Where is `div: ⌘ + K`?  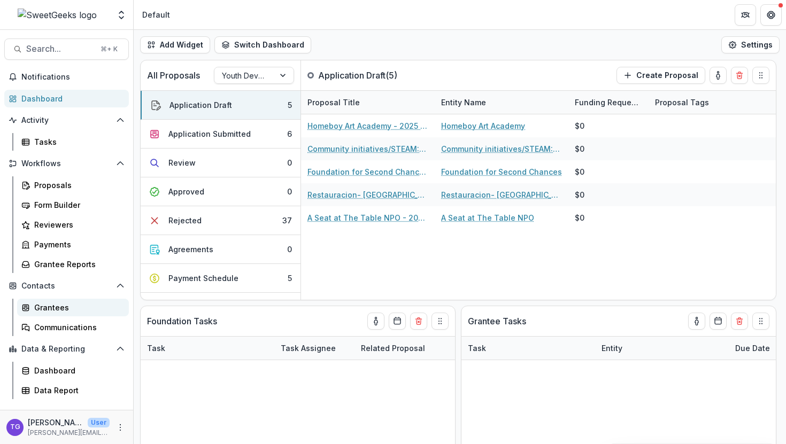
div: ⌘ + K is located at coordinates (109, 49).